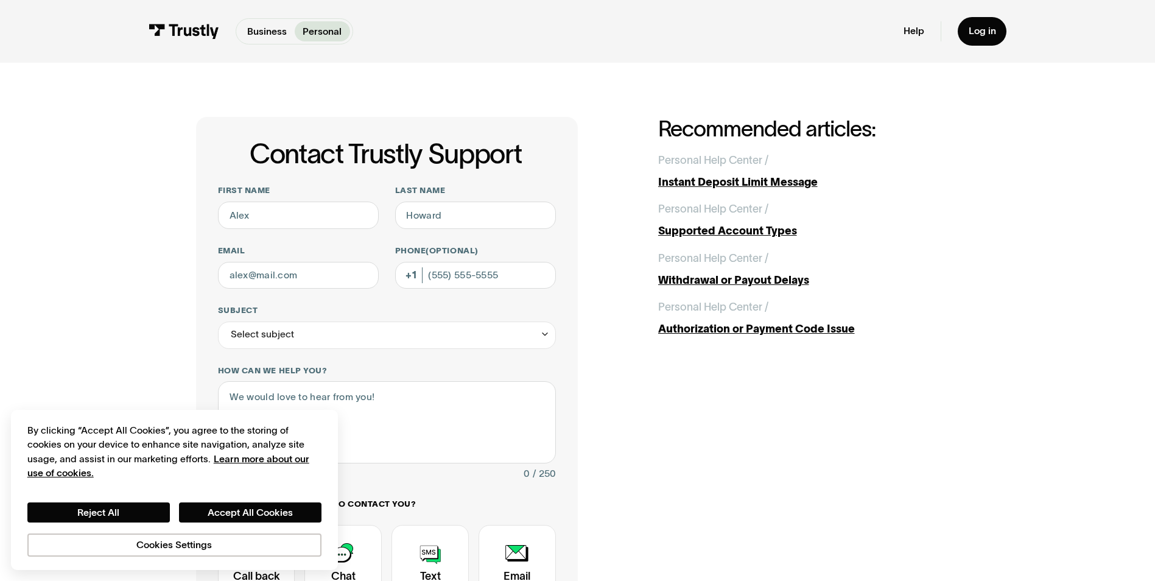 This screenshot has height=581, width=1155. Describe the element at coordinates (250, 513) in the screenshot. I see `button: Accept All Cookies` at that location.